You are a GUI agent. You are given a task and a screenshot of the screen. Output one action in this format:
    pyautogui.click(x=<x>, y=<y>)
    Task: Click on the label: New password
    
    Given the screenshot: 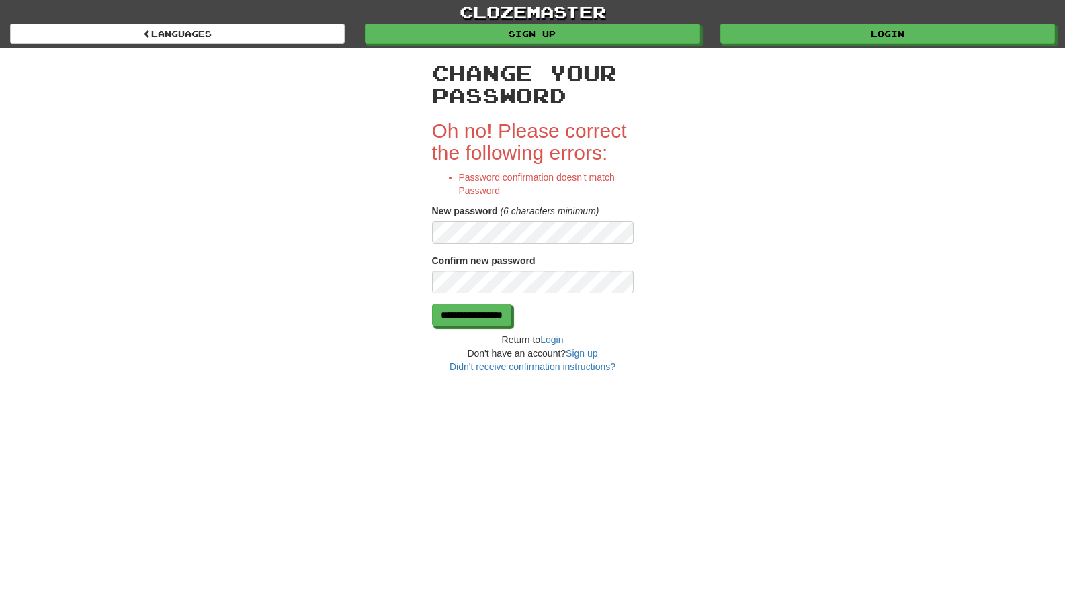 What is the action you would take?
    pyautogui.click(x=465, y=211)
    